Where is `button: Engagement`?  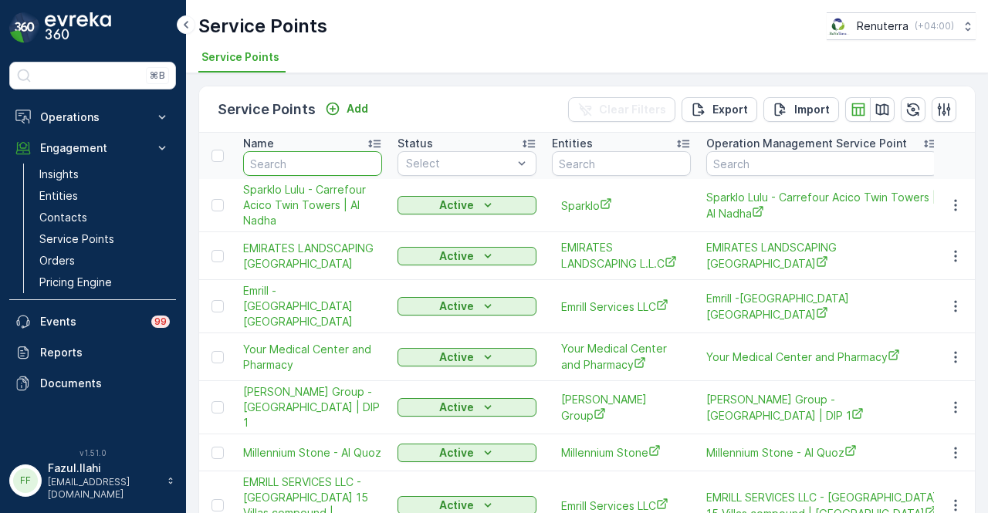
button: Engagement is located at coordinates (93, 148).